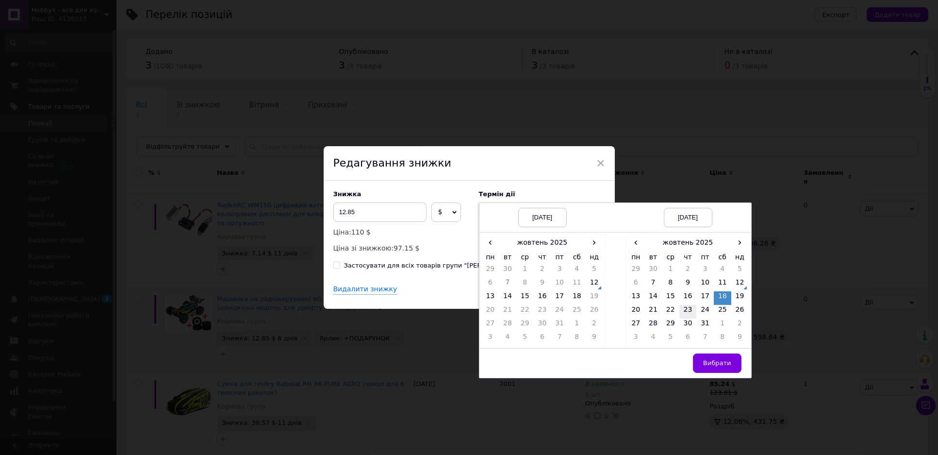 Image resolution: width=938 pixels, height=455 pixels. What do you see at coordinates (542, 194) in the screenshot?
I see `label: Термін дії` at bounding box center [542, 194].